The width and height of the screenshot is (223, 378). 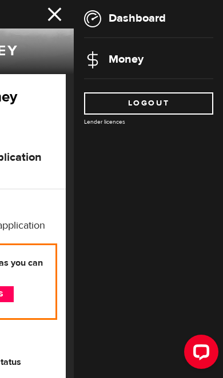 I want to click on img: dashboard-b5a15c7b67d22e16d1e1c8db2a1cffd5.svg, so click(x=92, y=19).